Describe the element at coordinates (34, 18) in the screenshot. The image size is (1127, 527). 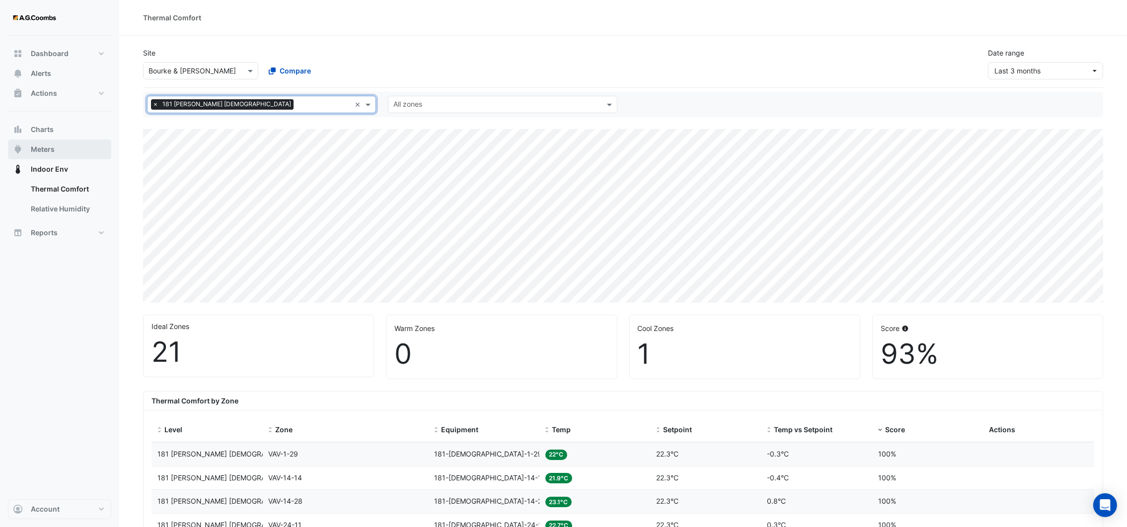
I see `img: Company Logo` at that location.